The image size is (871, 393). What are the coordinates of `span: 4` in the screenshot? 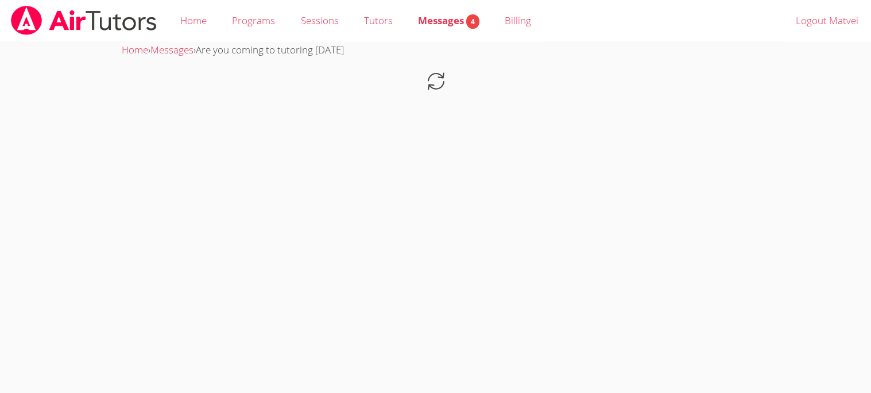 It's located at (472, 21).